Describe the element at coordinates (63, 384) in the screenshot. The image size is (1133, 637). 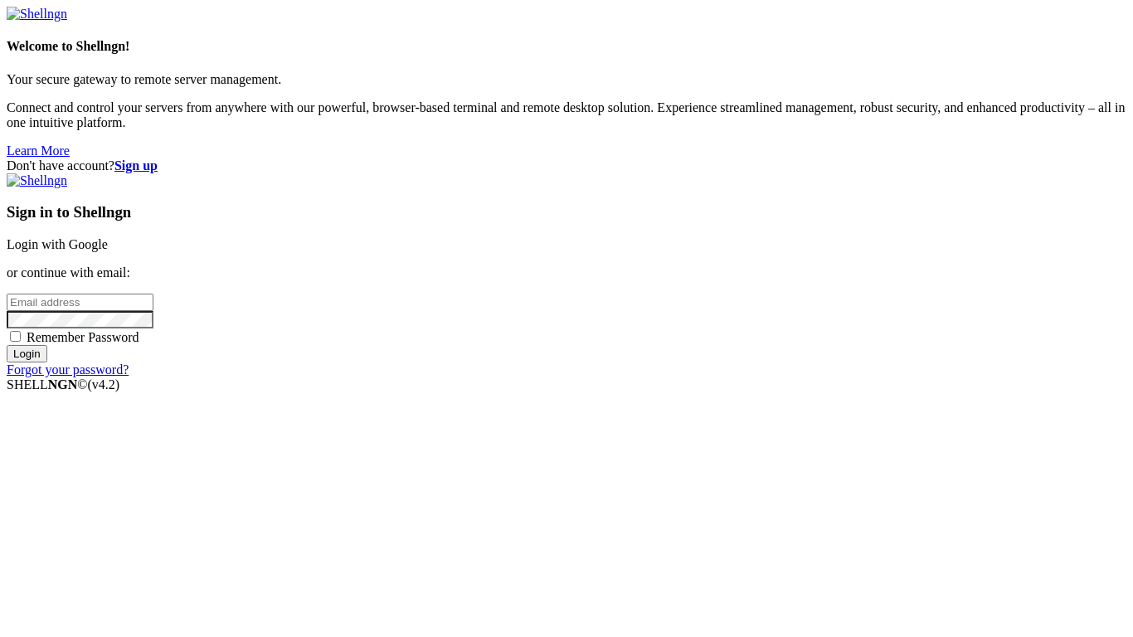
I see `span: SHELL ©` at that location.